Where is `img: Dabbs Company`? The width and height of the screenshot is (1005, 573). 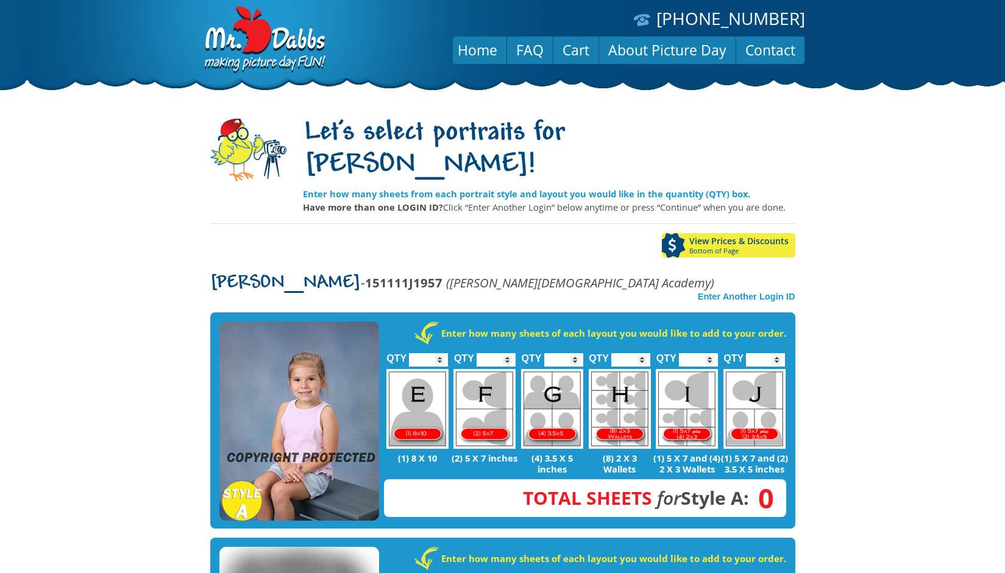 img: Dabbs Company is located at coordinates (264, 40).